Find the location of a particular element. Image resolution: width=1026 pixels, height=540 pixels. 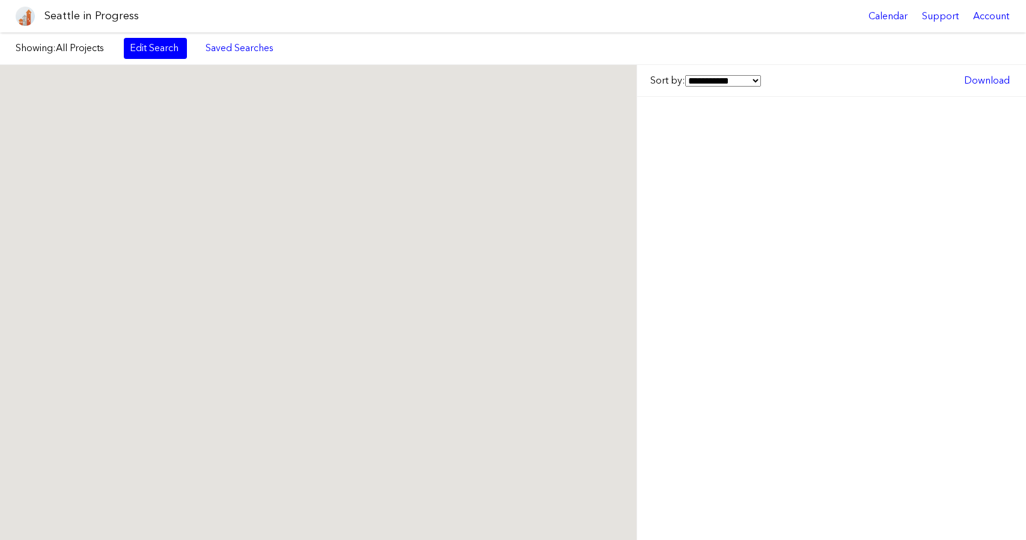

select: Sort by: is located at coordinates (723, 81).